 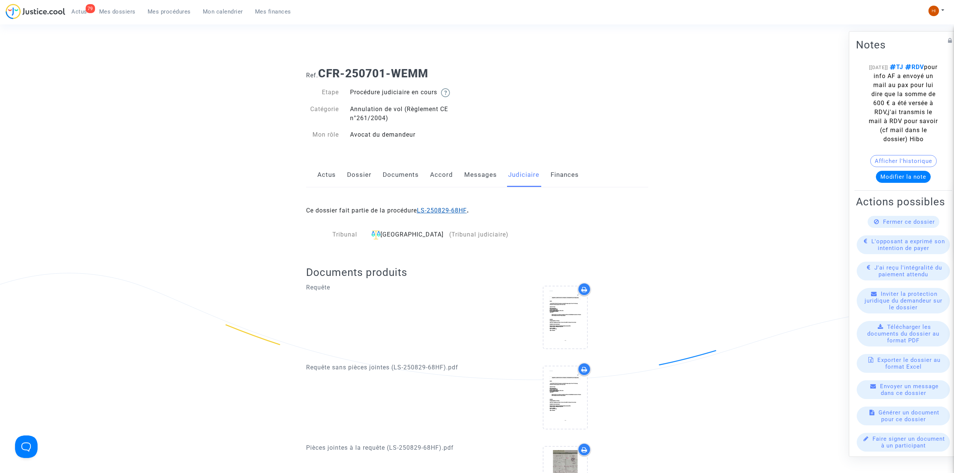 What do you see at coordinates (909, 245) in the screenshot?
I see `span: L'opposant a exprimé son intention de payer` at bounding box center [909, 245].